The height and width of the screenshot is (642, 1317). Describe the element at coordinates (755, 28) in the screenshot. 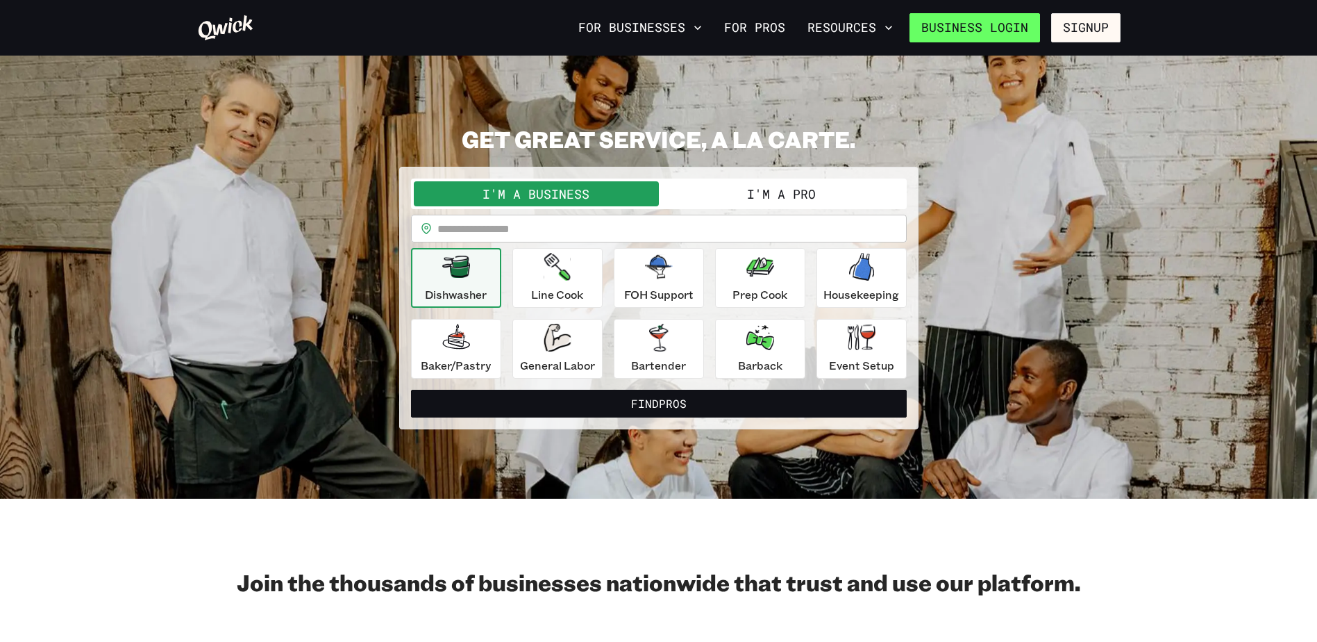

I see `a: For Pros` at that location.